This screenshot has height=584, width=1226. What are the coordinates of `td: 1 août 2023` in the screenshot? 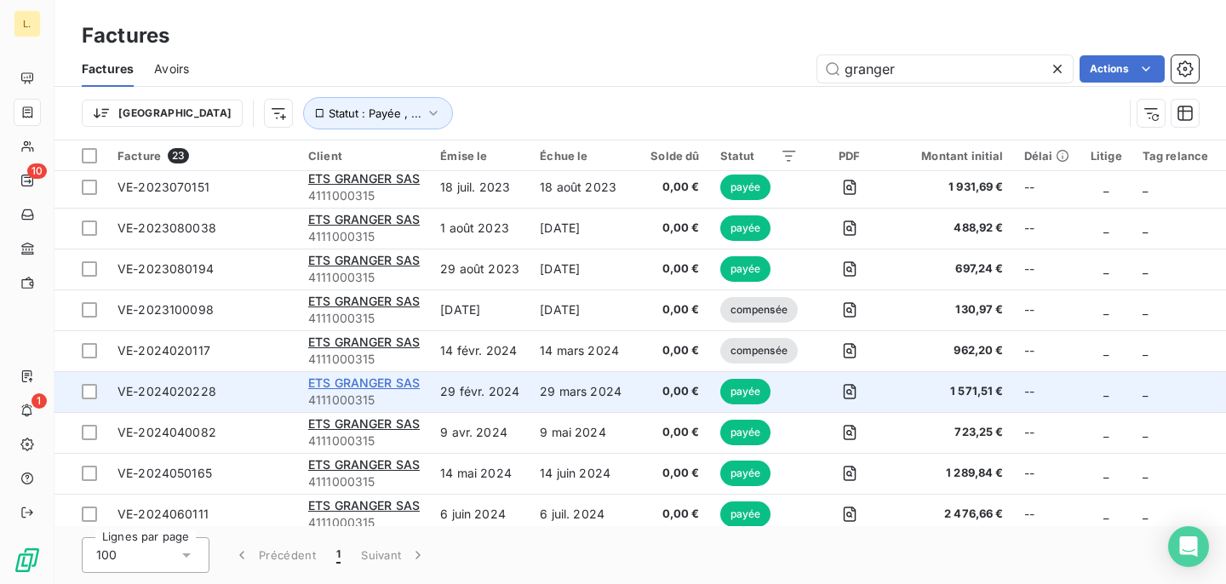 It's located at (479, 228).